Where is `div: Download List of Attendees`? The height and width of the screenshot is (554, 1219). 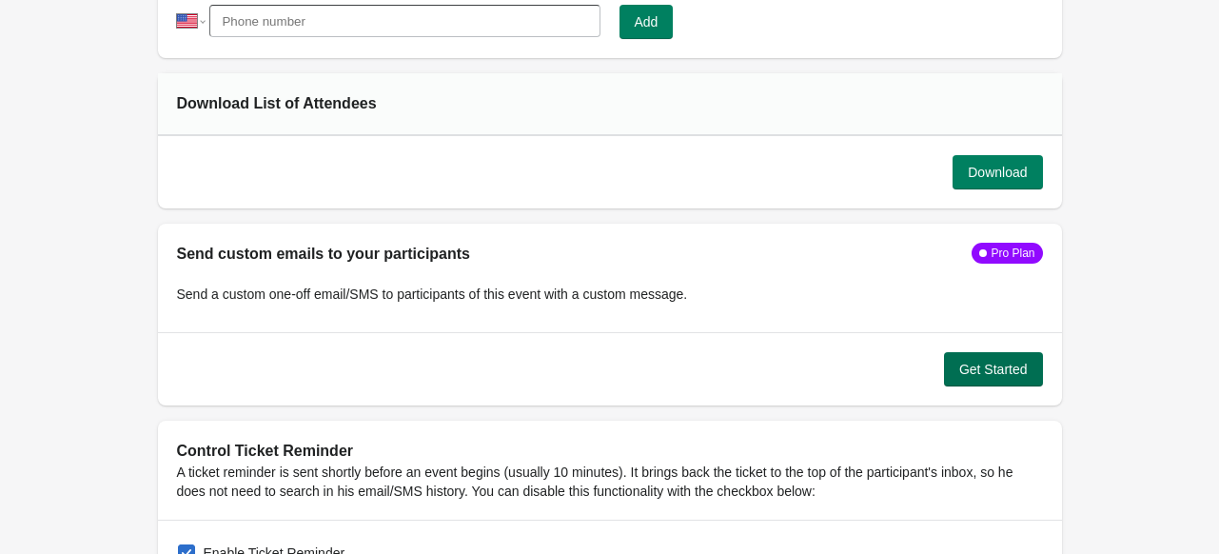
div: Download List of Attendees is located at coordinates (307, 104).